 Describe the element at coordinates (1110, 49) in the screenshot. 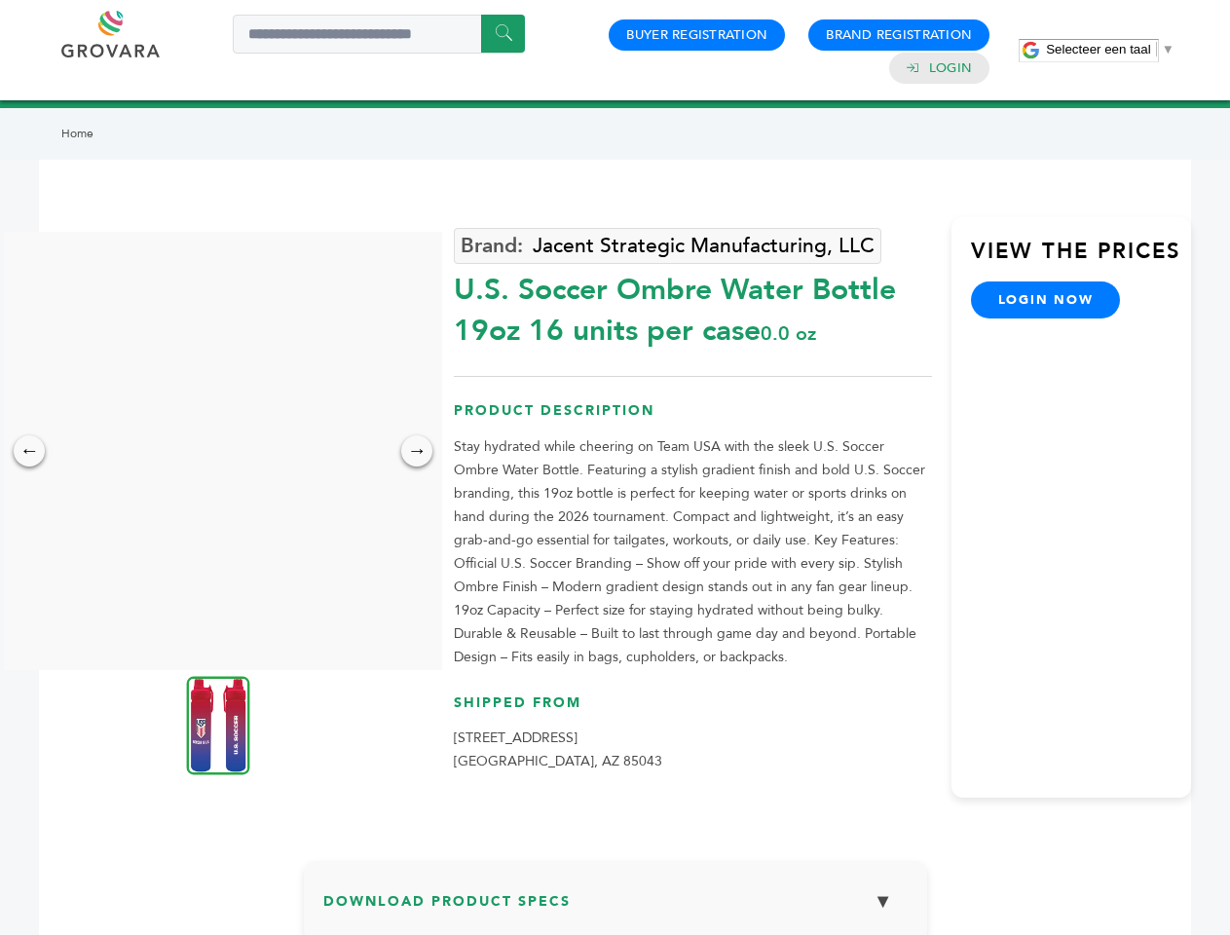

I see `a: Selecteer een taal​` at that location.